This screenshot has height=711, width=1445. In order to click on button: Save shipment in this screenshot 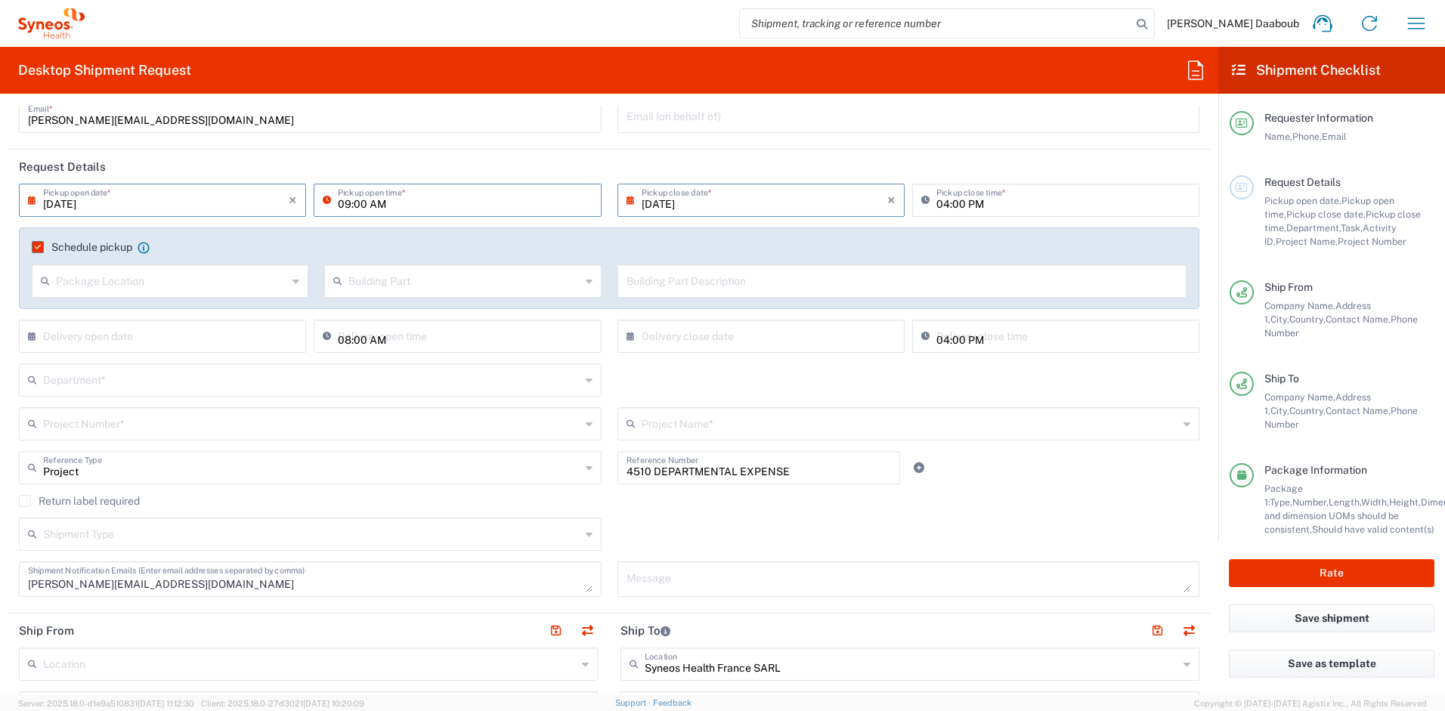, I will do `click(1332, 618)`.